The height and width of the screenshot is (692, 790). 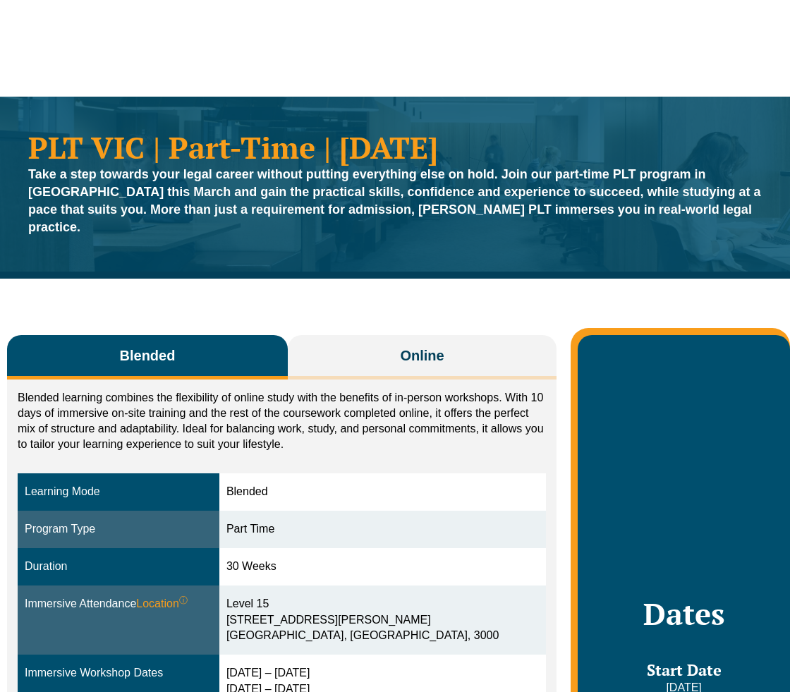 What do you see at coordinates (119, 566) in the screenshot?
I see `div: Duration` at bounding box center [119, 566].